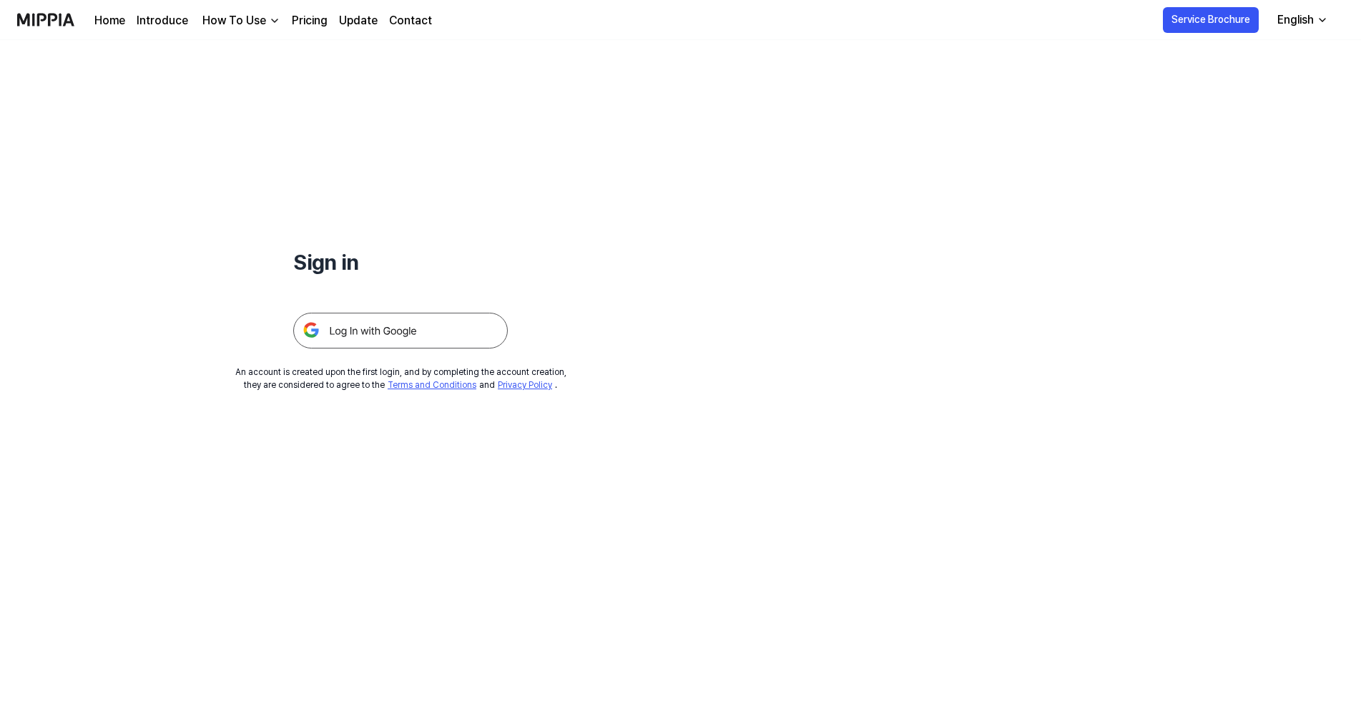  I want to click on img: 구글 로그인 버튼, so click(401, 331).